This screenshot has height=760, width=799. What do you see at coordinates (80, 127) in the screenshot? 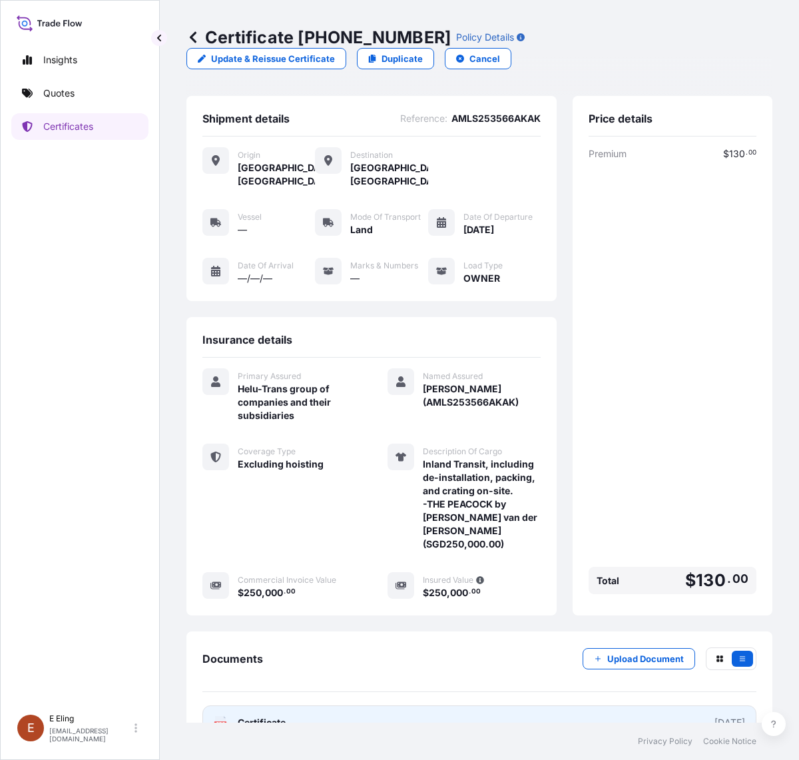
I see `a: Certificates` at bounding box center [80, 127].